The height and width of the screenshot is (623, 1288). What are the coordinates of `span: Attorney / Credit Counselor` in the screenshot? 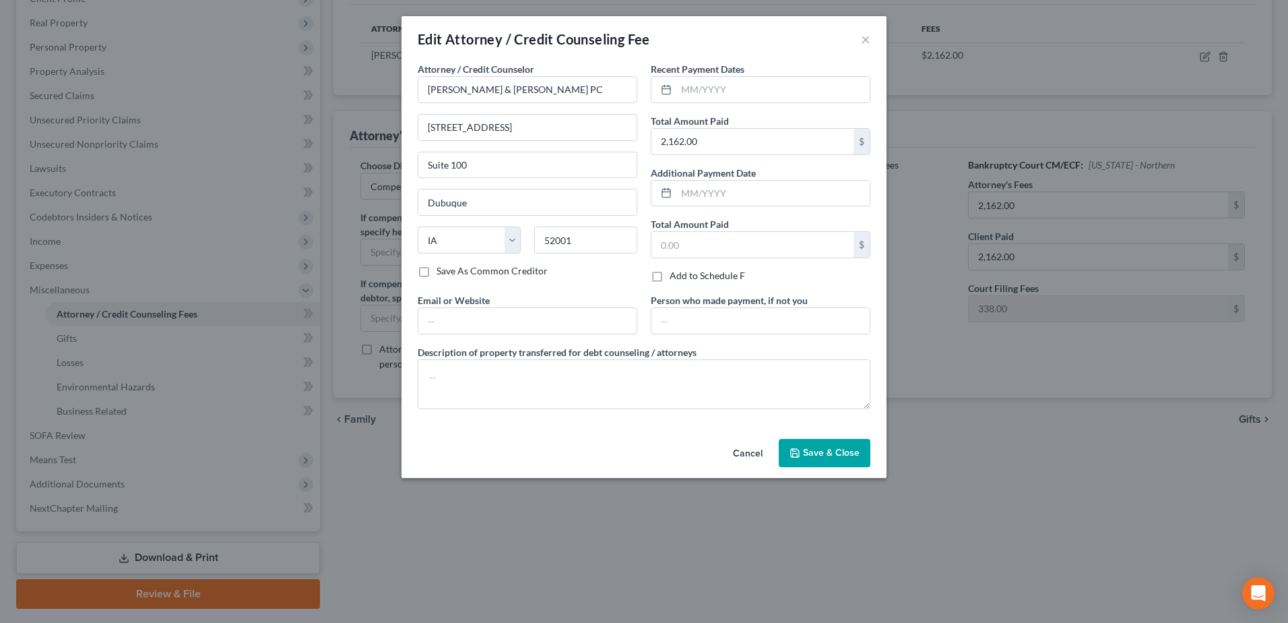 It's located at (476, 69).